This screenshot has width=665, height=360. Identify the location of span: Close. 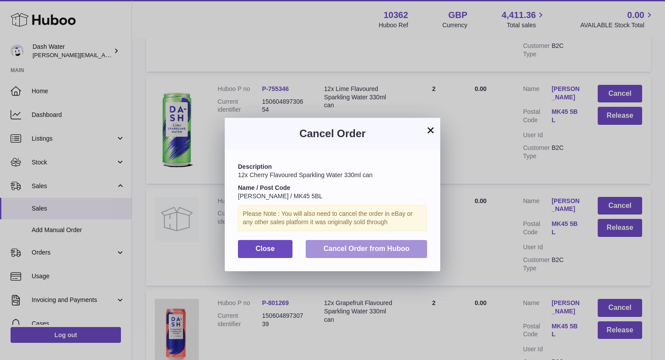
(265, 248).